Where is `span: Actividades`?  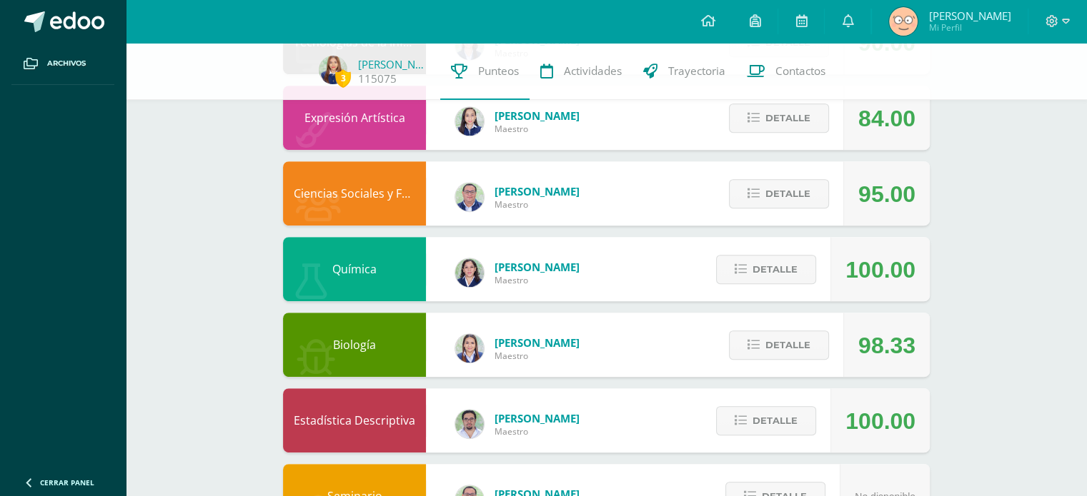 span: Actividades is located at coordinates (592, 71).